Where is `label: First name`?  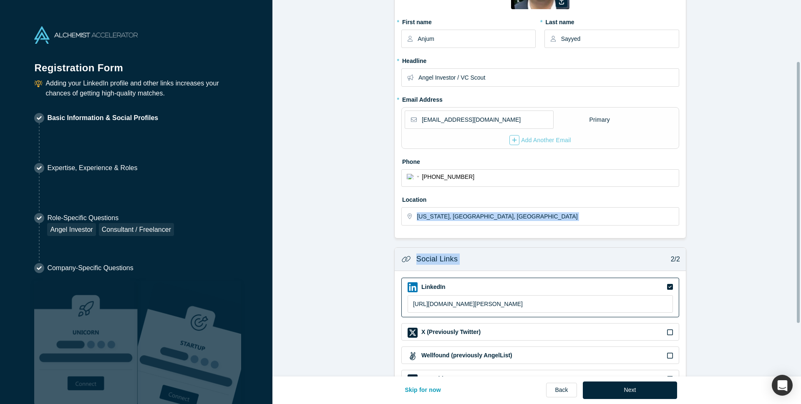
label: First name is located at coordinates (469, 21).